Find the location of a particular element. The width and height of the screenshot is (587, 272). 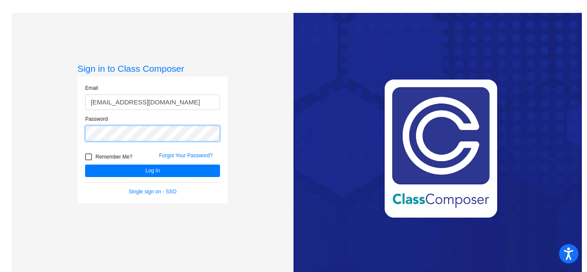

h3: Sign in to Class Composer is located at coordinates (153, 68).